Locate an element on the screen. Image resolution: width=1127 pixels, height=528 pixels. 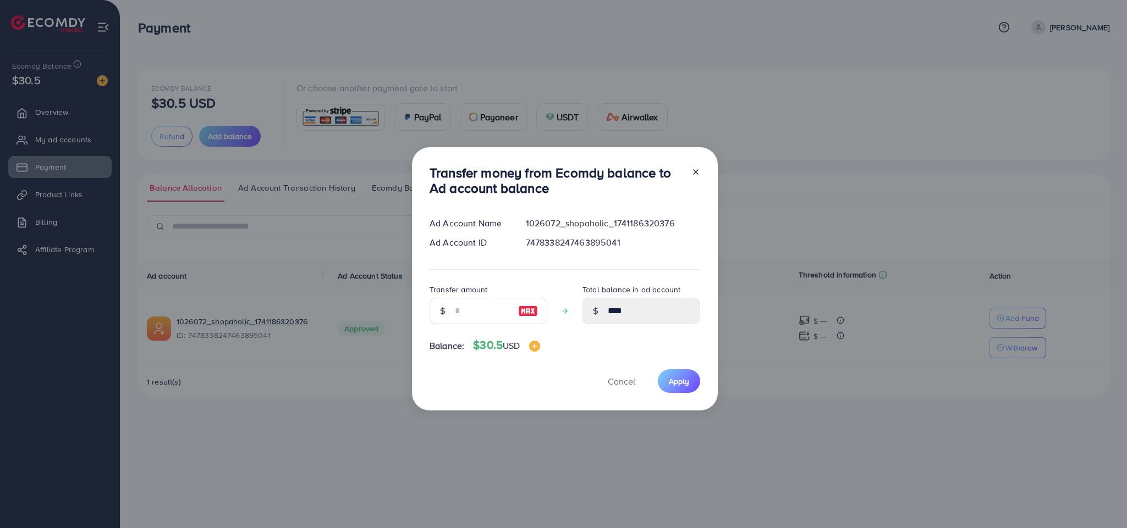
label: Total balance in ad account is located at coordinates (631, 290).